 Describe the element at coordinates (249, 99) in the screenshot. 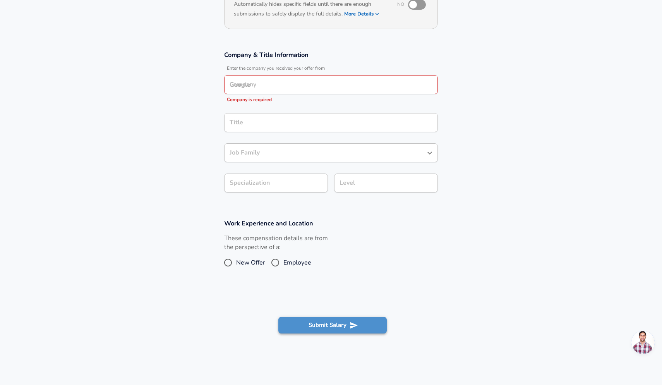

I see `span: Company is required` at that location.